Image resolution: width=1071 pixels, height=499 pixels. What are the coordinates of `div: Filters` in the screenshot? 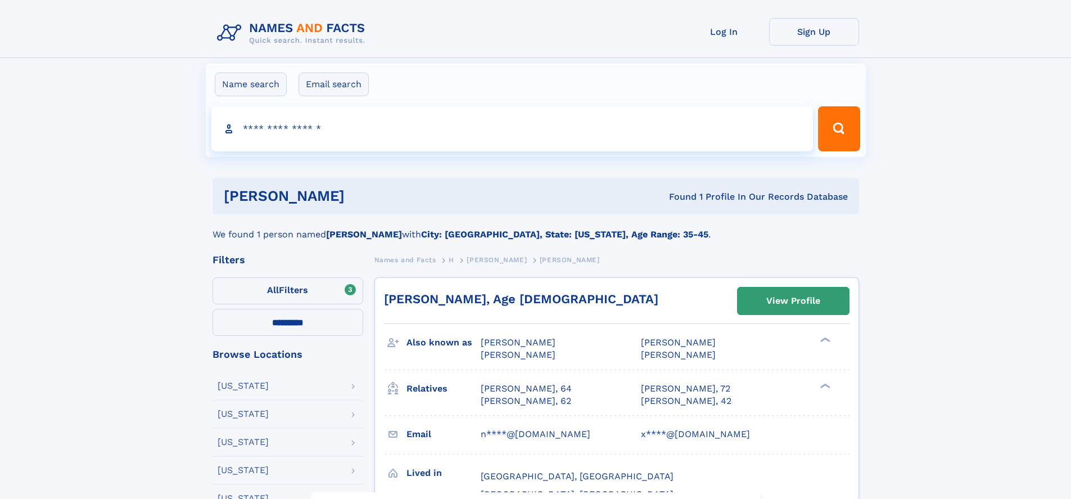 It's located at (288, 260).